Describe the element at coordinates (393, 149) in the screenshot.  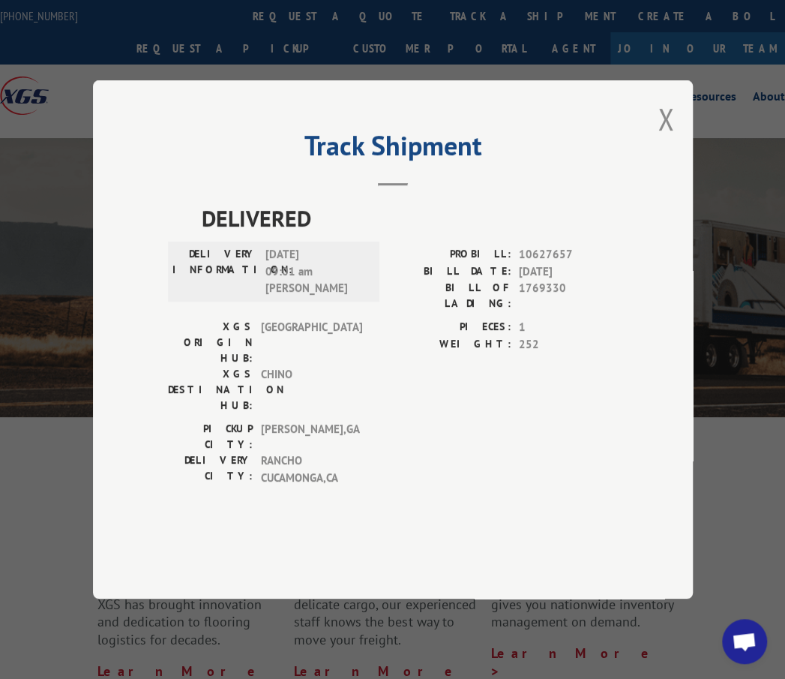
I see `h2: Track Shipment` at that location.